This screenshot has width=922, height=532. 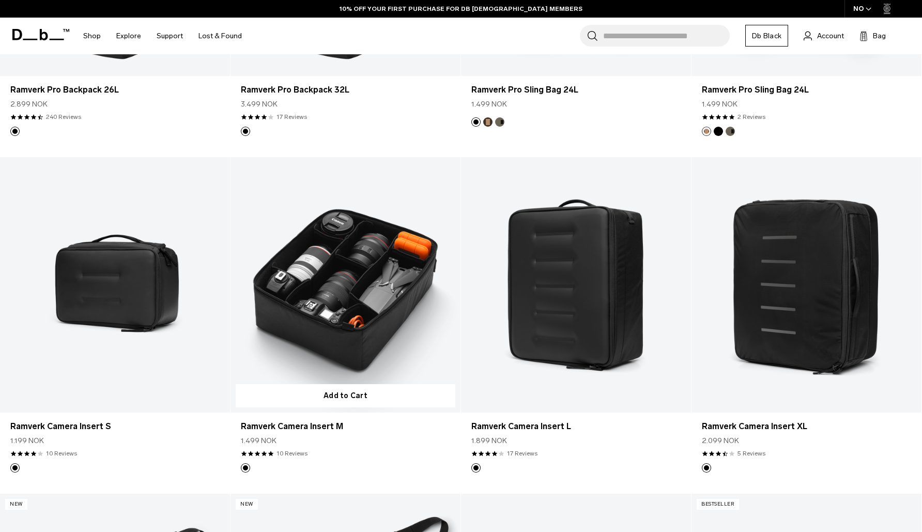 What do you see at coordinates (767, 36) in the screenshot?
I see `a: Db Black` at bounding box center [767, 36].